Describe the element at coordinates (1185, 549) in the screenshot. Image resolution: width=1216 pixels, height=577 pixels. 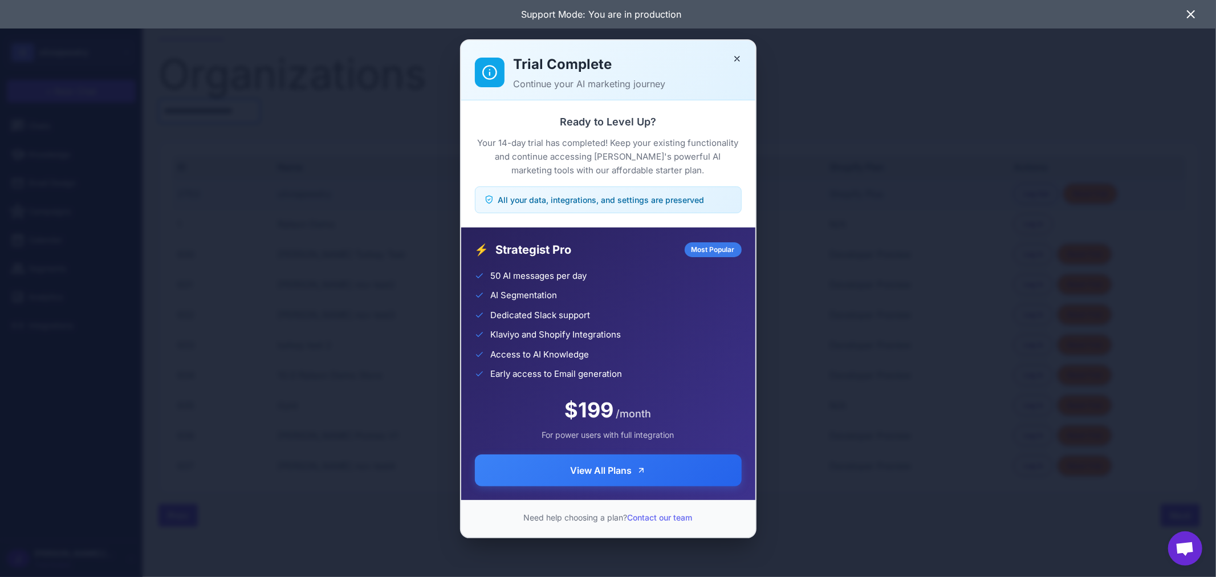
I see `div: Open chat` at that location.